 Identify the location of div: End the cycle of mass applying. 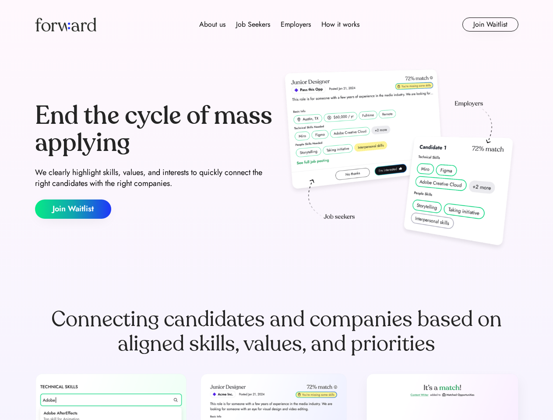
(154, 129).